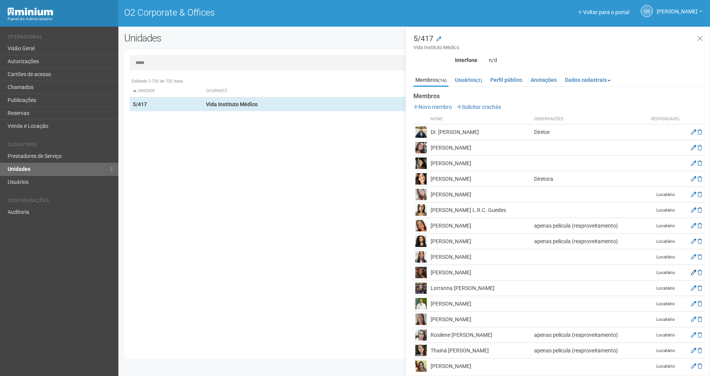 Image resolution: width=710 pixels, height=376 pixels. I want to click on a: GS, so click(647, 11).